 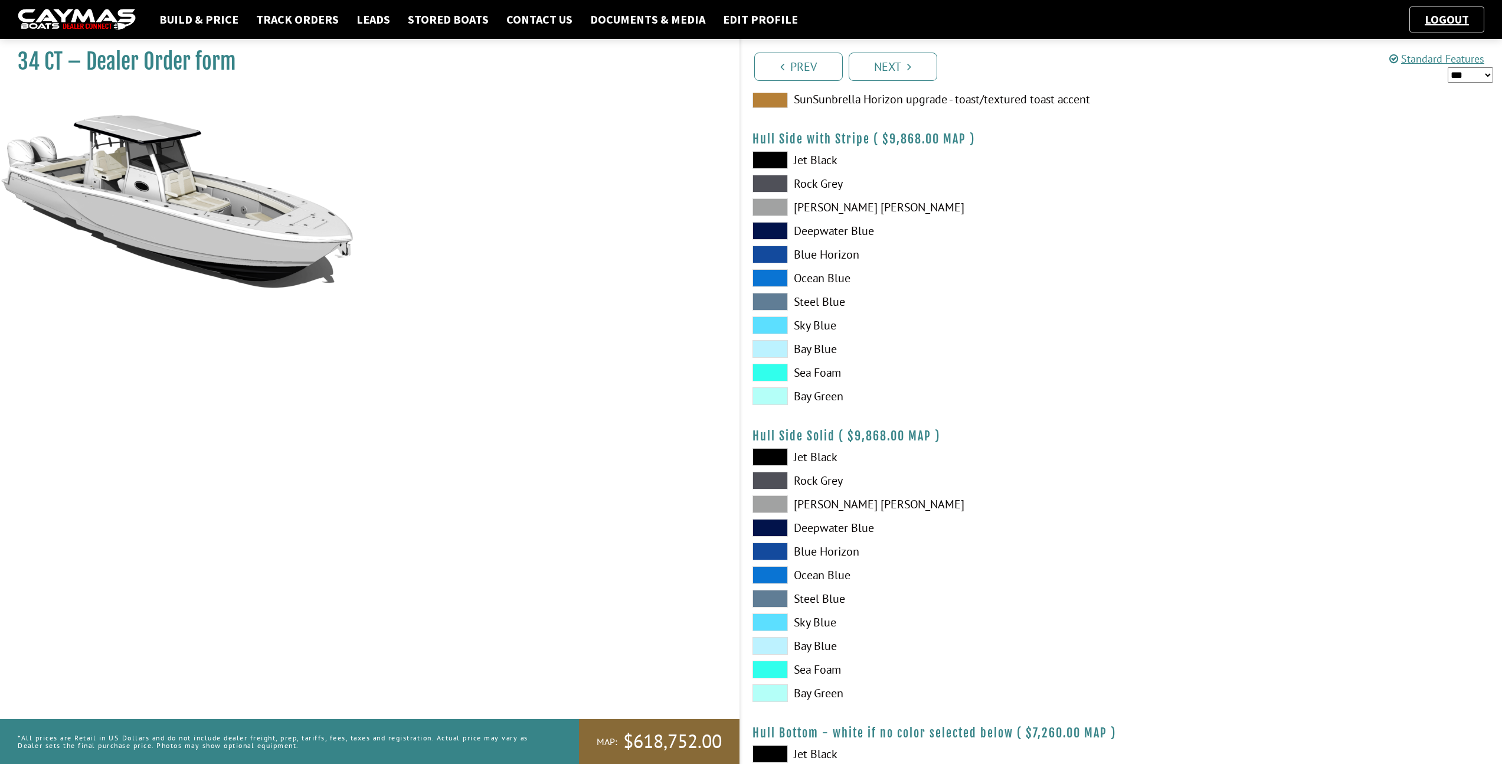 What do you see at coordinates (799, 67) in the screenshot?
I see `a: Prev` at bounding box center [799, 67].